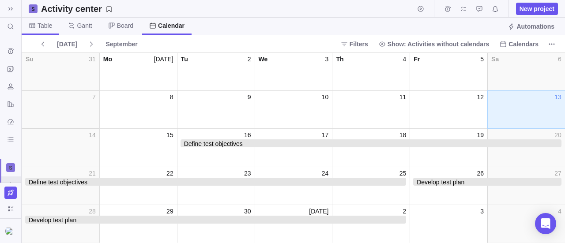 The width and height of the screenshot is (565, 243). Describe the element at coordinates (60, 186) in the screenshot. I see `div: day_21` at that location.